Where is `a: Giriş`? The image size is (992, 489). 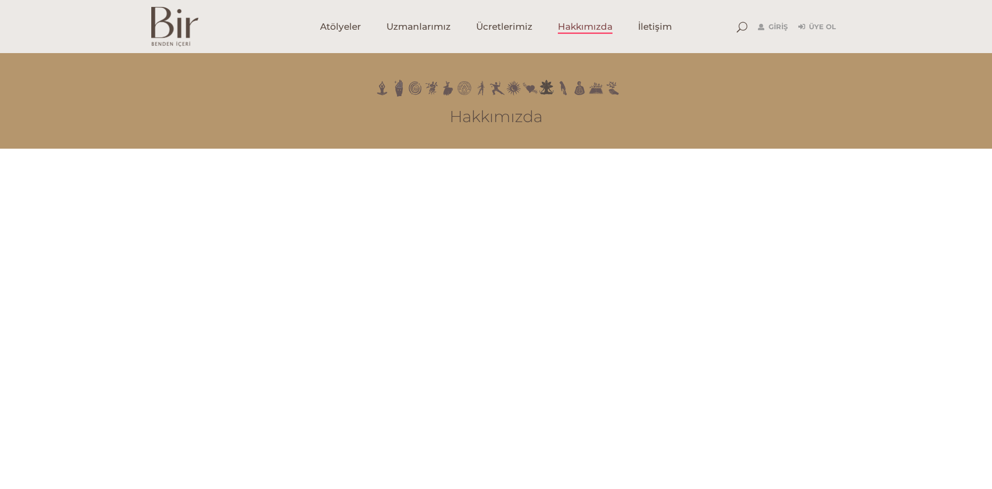
a: Giriş is located at coordinates (773, 27).